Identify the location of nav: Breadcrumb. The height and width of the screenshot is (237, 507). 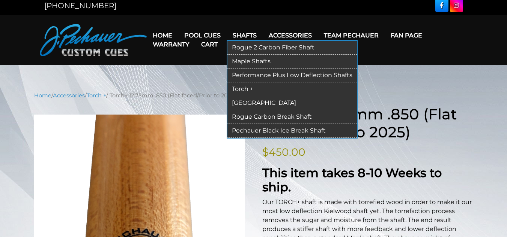
(253, 96).